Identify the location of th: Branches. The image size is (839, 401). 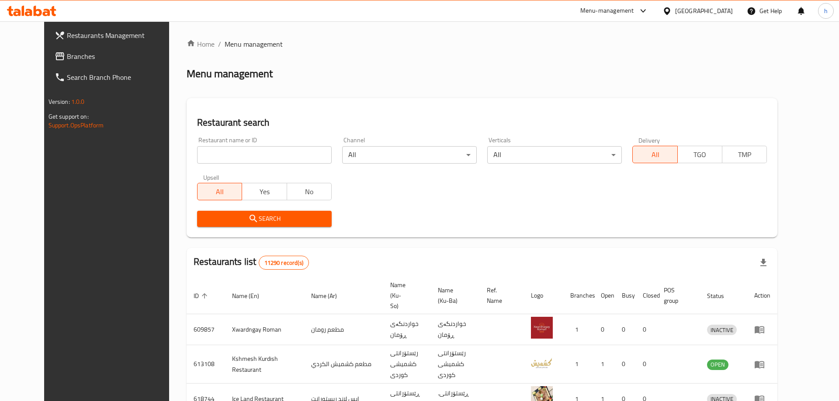
(578, 296).